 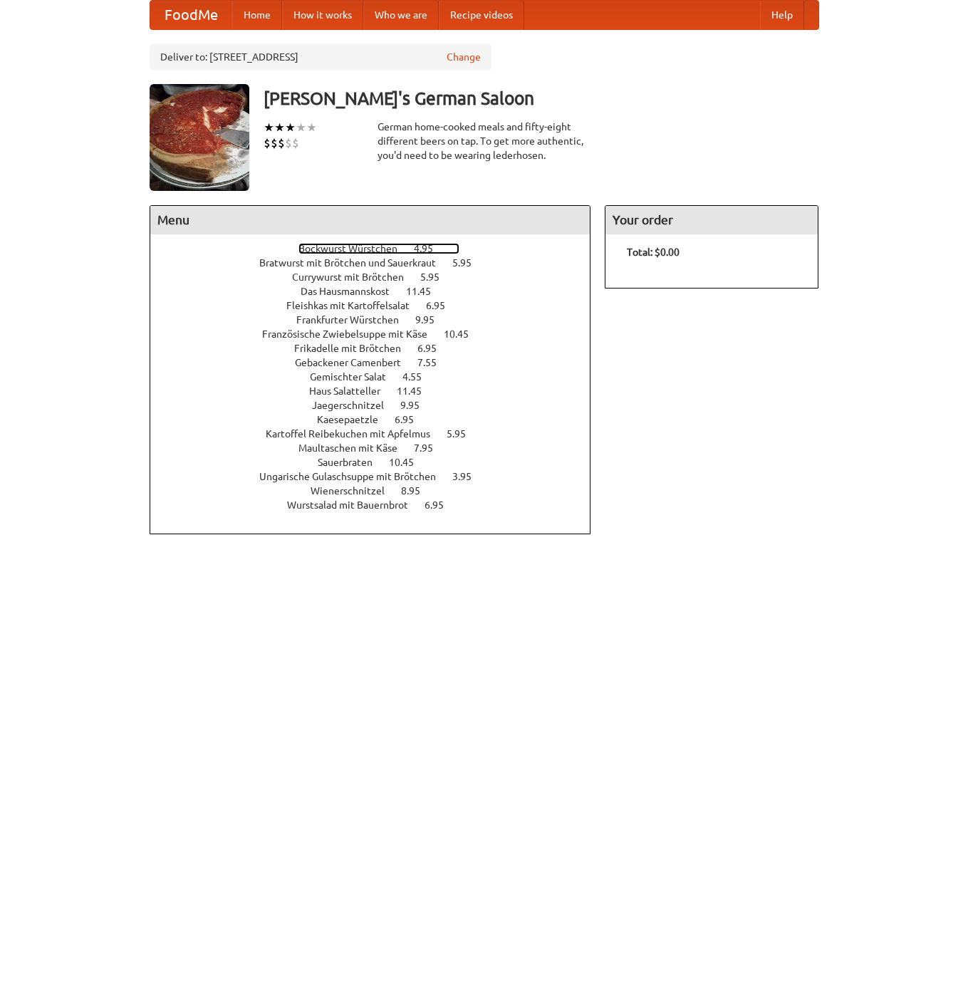 I want to click on span: Ungarische Gulaschsuppe mit Brötchen, so click(x=355, y=477).